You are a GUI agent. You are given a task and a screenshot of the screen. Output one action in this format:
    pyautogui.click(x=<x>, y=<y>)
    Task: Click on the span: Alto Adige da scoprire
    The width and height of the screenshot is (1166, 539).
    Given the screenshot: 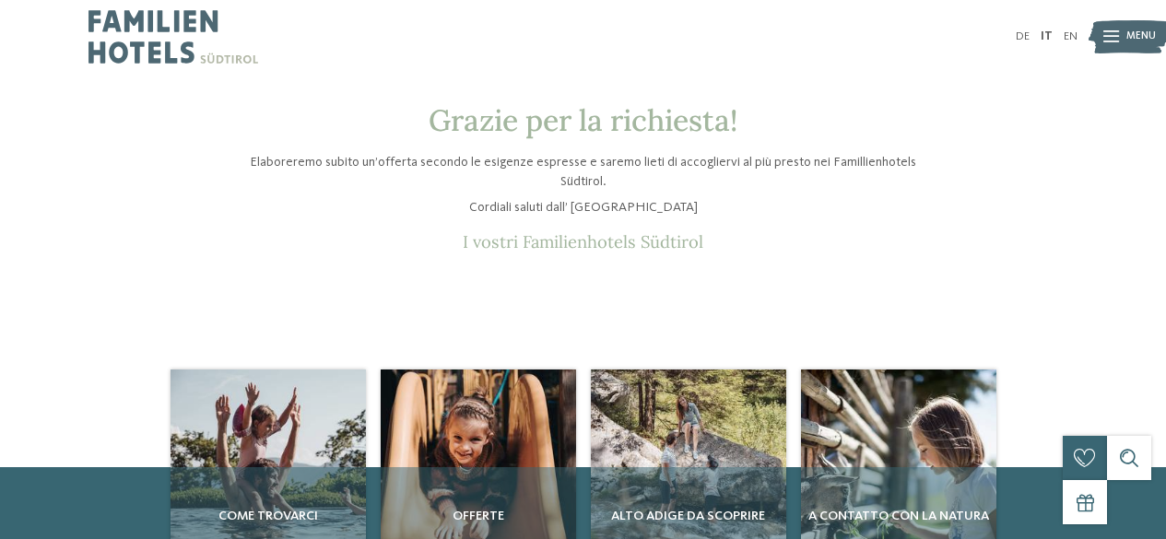 What is the action you would take?
    pyautogui.click(x=689, y=516)
    